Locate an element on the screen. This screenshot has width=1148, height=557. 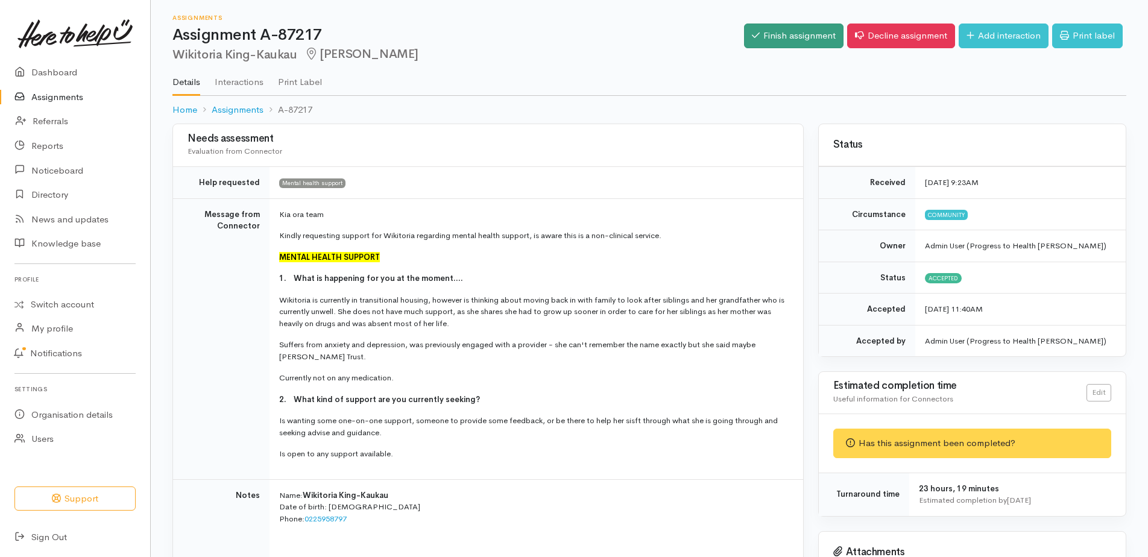
p: Is wanting some one-on-one support, someone to provide some feedback, or be there to help her sis... is located at coordinates (533, 426).